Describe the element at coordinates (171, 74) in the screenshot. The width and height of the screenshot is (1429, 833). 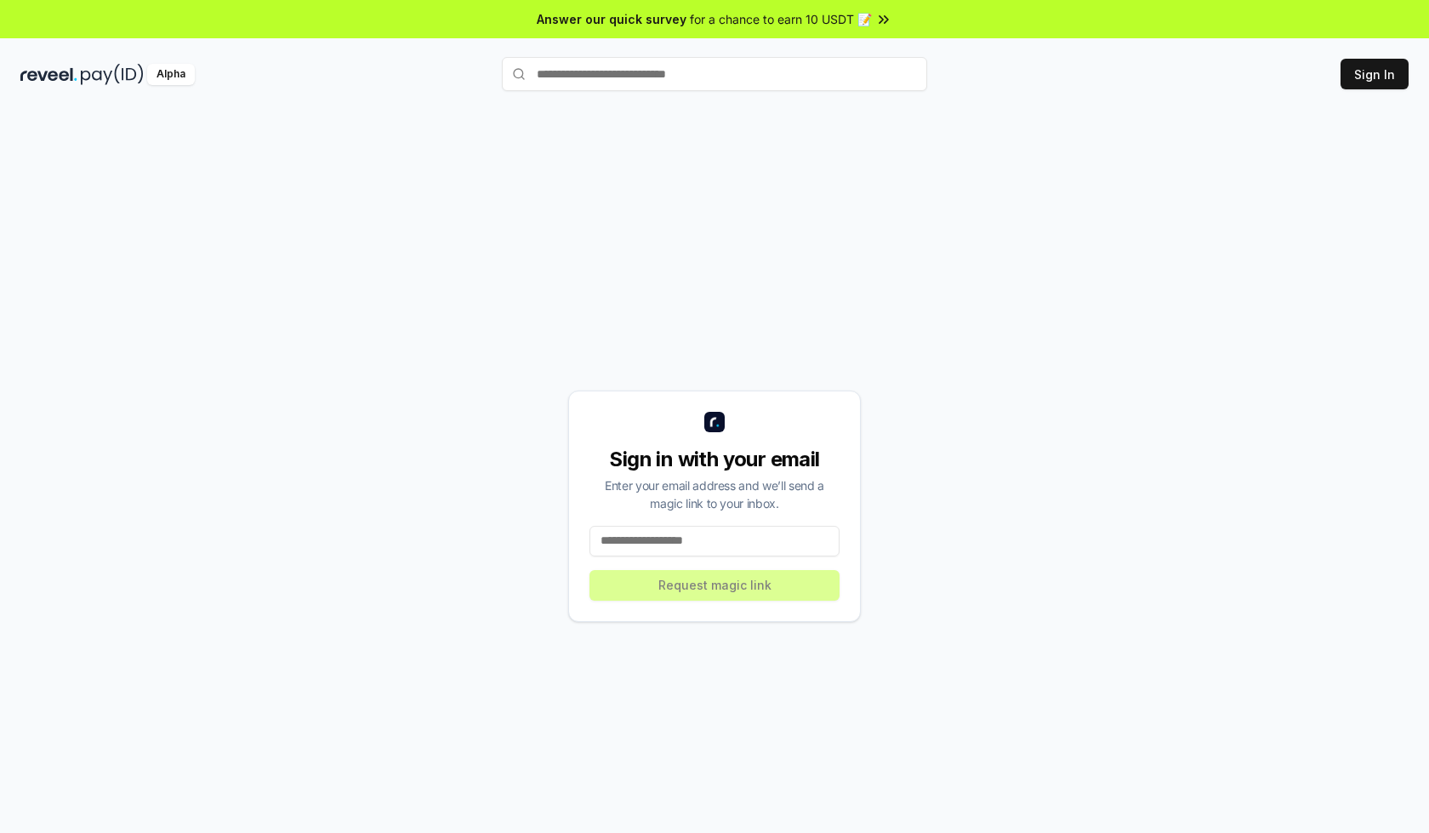
I see `div: Alpha` at that location.